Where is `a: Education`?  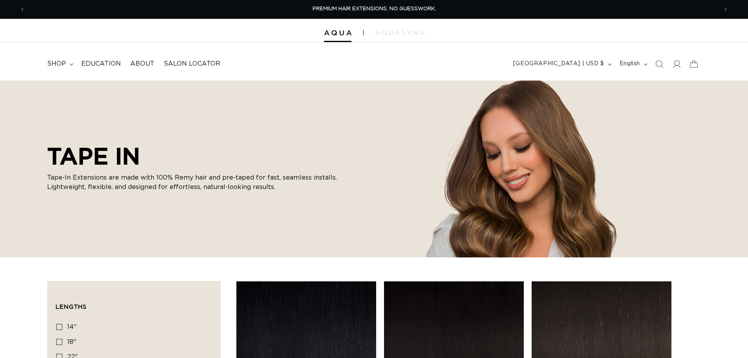 a: Education is located at coordinates (101, 64).